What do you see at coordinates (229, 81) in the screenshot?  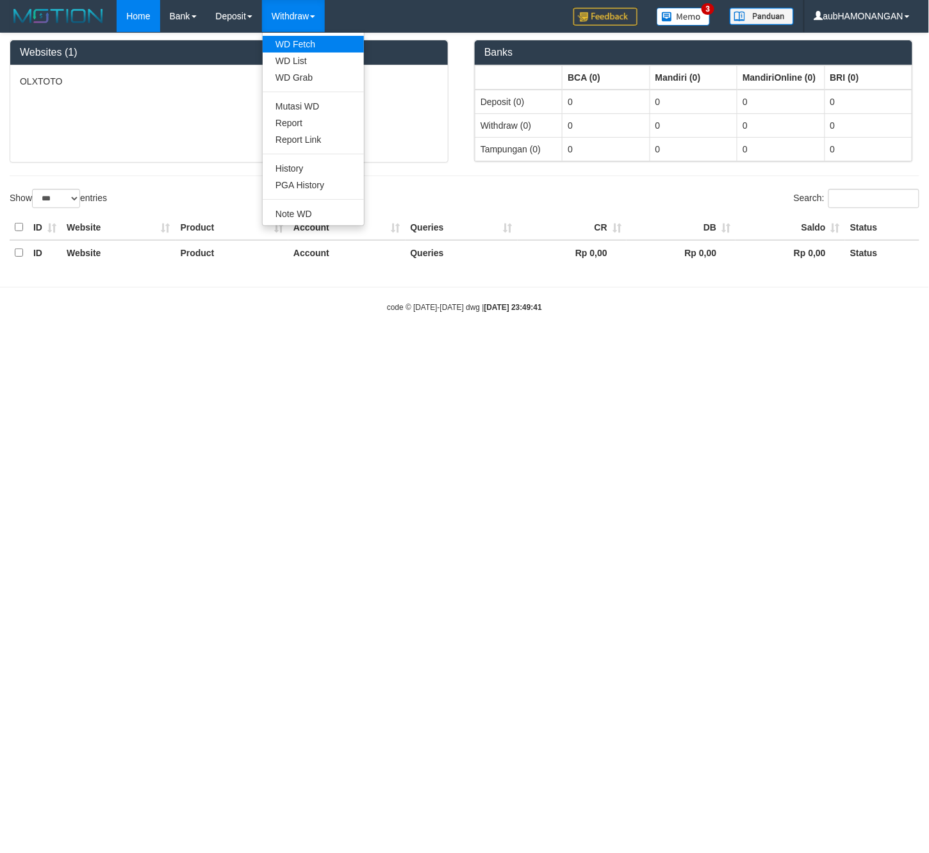 I see `p: OLXTOTO` at bounding box center [229, 81].